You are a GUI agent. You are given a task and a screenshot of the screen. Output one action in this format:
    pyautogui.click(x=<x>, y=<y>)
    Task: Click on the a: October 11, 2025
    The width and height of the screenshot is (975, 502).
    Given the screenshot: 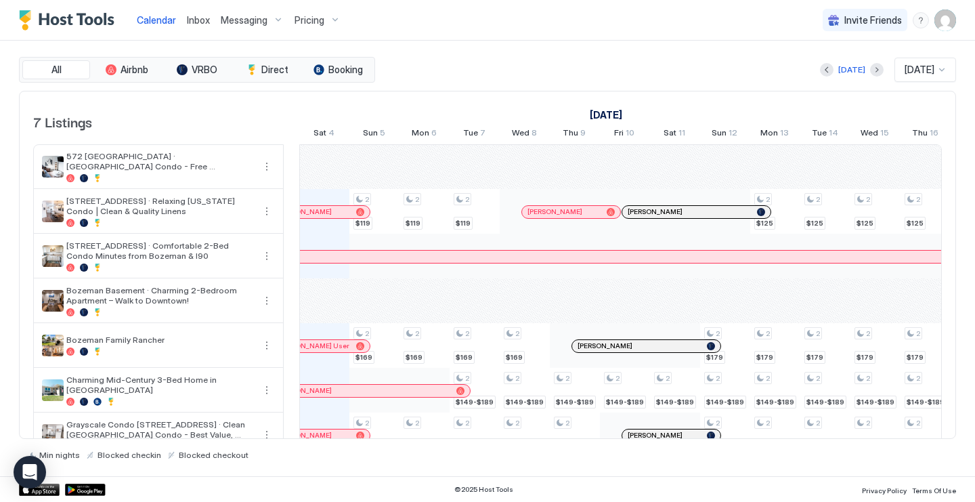 What is the action you would take?
    pyautogui.click(x=674, y=134)
    